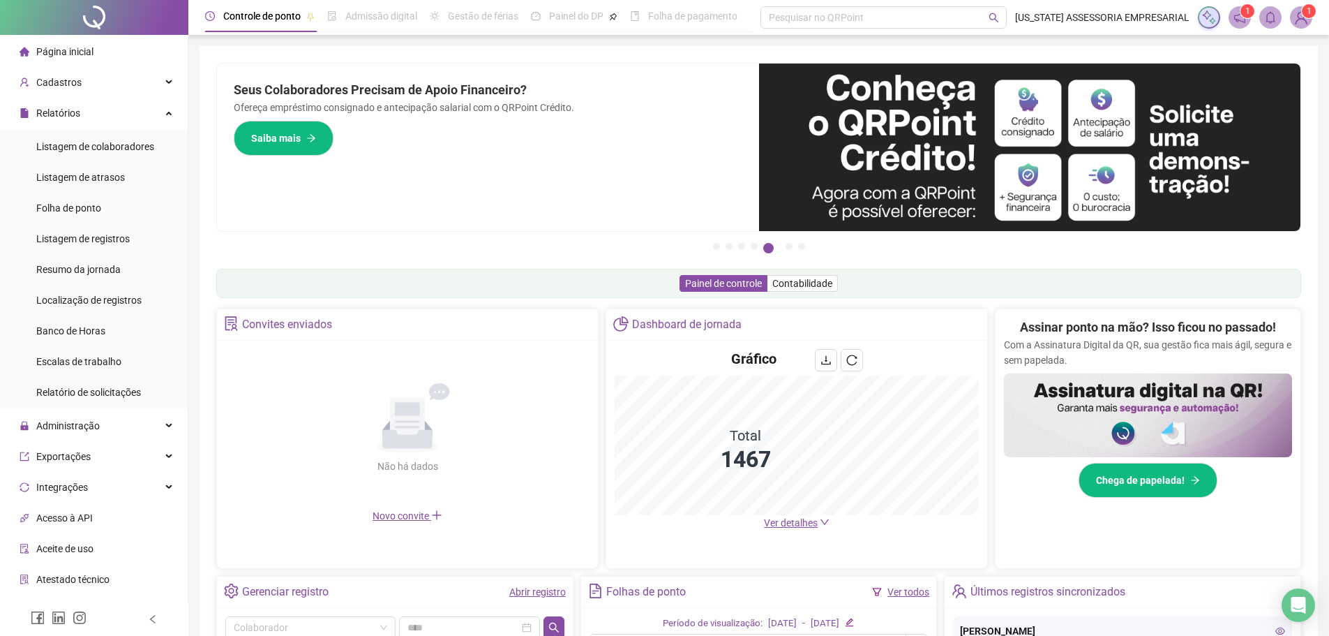 Image resolution: width=1329 pixels, height=636 pixels. I want to click on div: Open Intercom Messenger, so click(1299, 605).